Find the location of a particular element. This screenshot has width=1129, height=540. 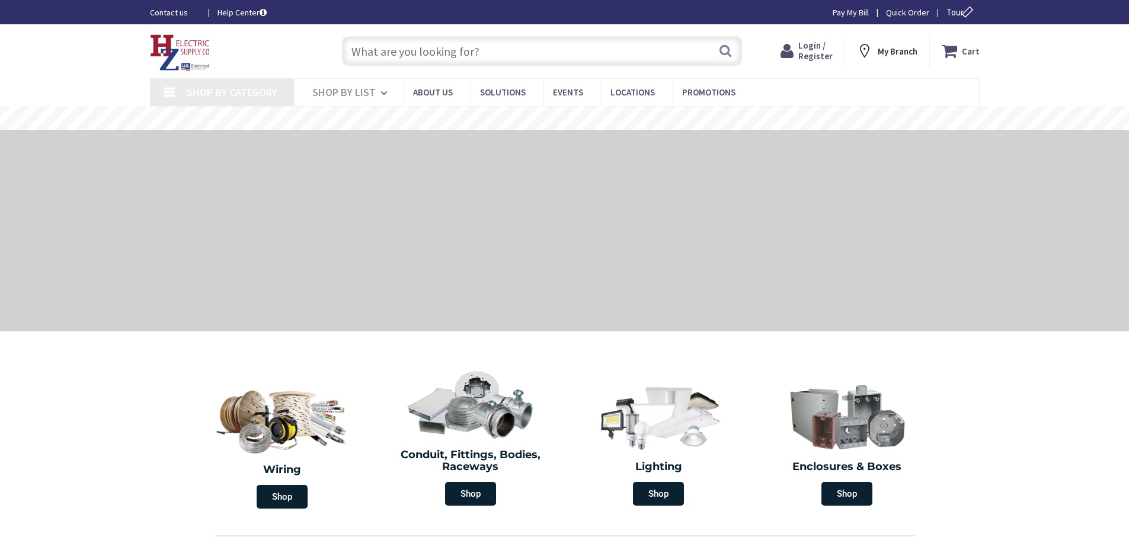

div: My Branch is located at coordinates (886, 51).